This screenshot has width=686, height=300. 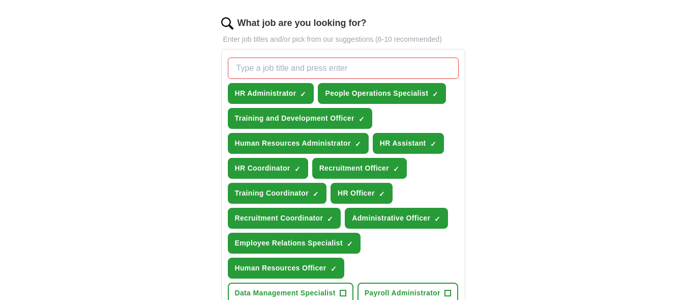 I want to click on button: Human Resources Officer✓, so click(x=286, y=268).